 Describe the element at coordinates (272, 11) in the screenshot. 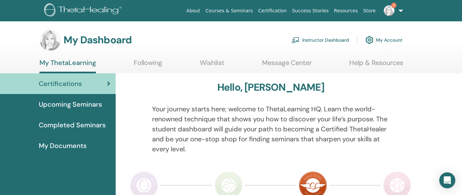

I see `a: Certification` at that location.